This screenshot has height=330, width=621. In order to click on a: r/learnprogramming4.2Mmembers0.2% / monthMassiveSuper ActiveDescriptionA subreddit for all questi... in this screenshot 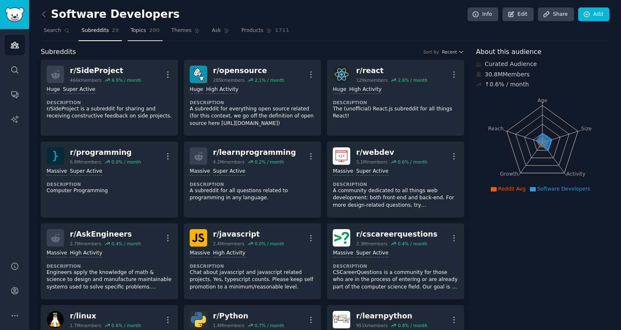, I will do `click(252, 180)`.